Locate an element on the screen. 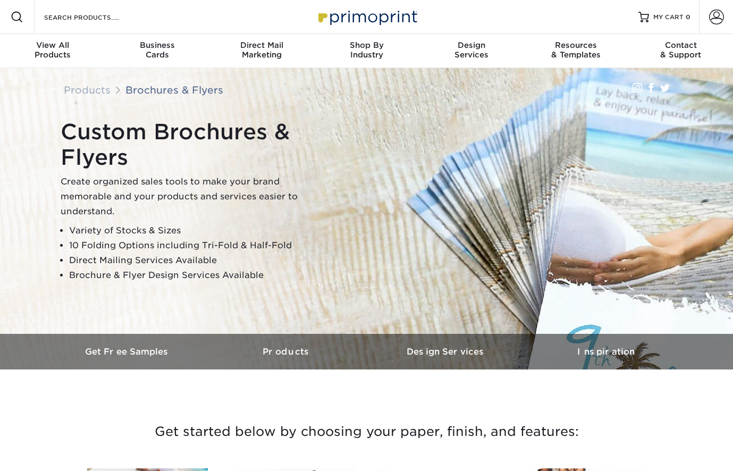  p: Create organized sales tools to make your brand memorable and your products and services easier t... is located at coordinates (194, 197).